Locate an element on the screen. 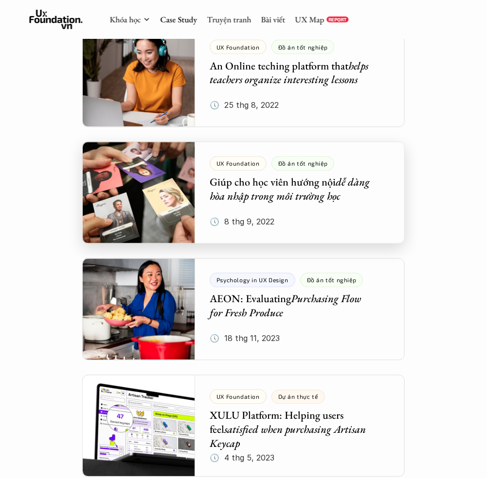 The width and height of the screenshot is (487, 478). a: Khóa học is located at coordinates (125, 19).